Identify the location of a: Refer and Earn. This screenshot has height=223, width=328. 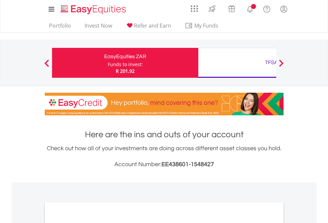
(148, 27).